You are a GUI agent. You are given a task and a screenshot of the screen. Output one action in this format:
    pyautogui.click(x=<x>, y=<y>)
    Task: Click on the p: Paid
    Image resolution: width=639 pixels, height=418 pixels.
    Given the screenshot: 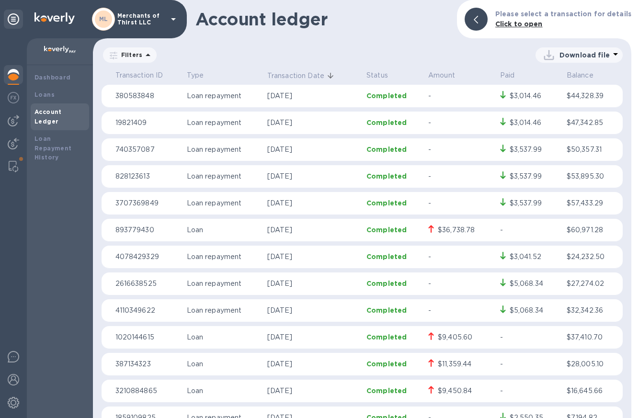 What is the action you would take?
    pyautogui.click(x=529, y=75)
    